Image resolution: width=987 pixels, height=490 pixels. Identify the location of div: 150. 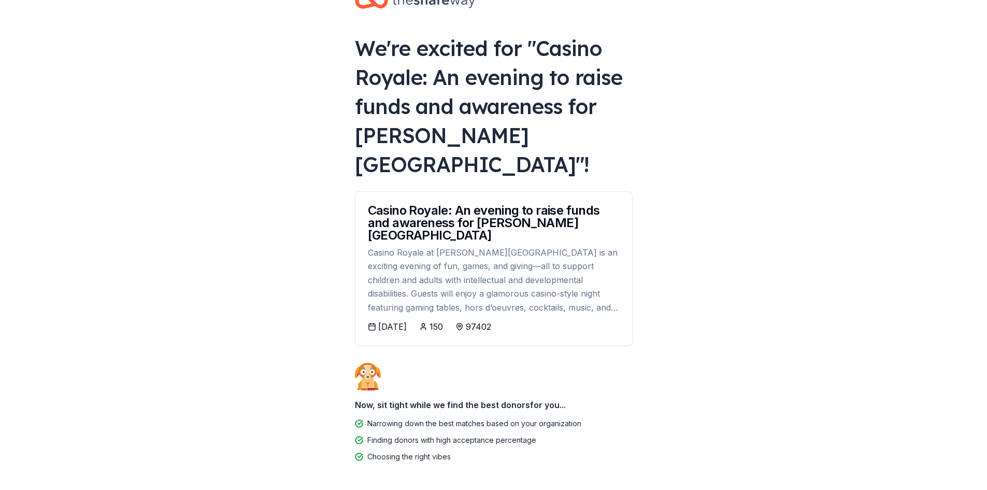
(436, 326).